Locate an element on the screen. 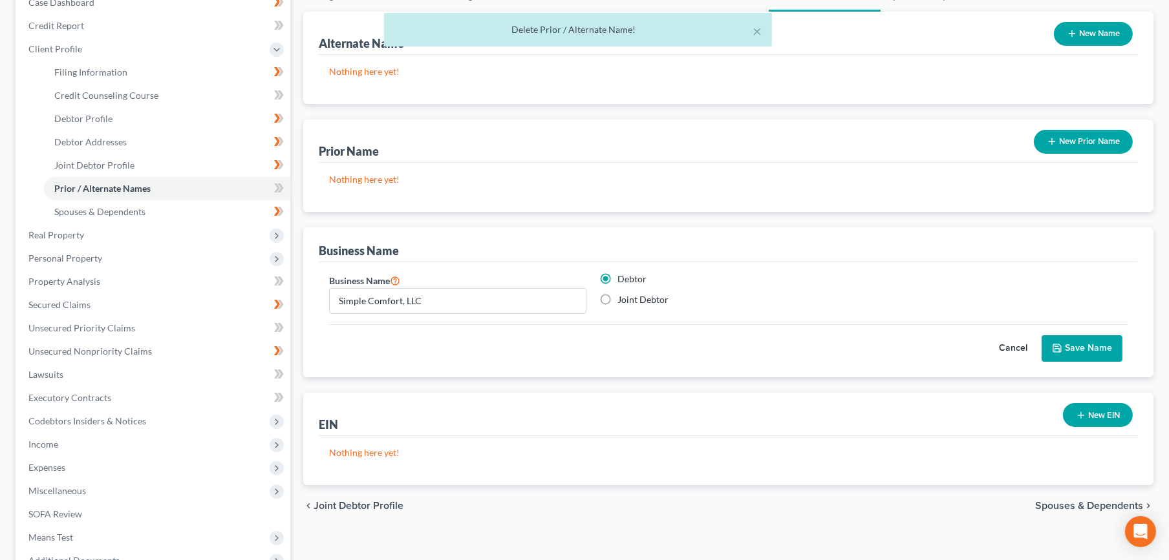 The width and height of the screenshot is (1169, 560). label: Joint Debtor is located at coordinates (642, 300).